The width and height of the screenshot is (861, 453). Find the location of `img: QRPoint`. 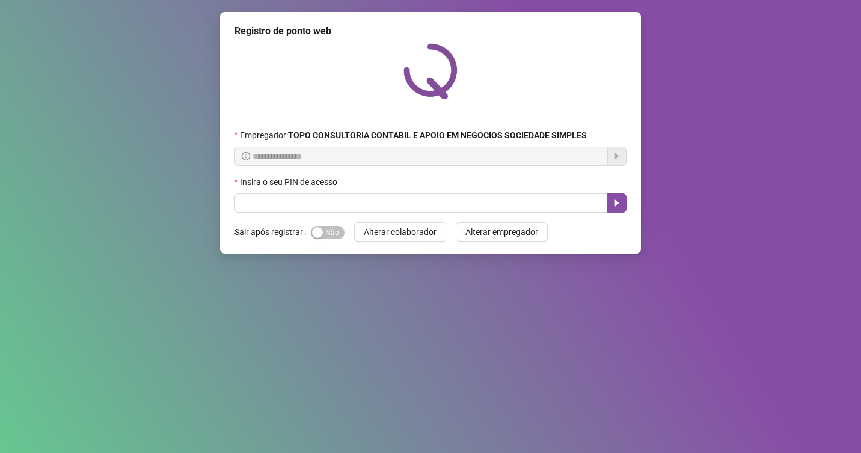

img: QRPoint is located at coordinates (431, 71).